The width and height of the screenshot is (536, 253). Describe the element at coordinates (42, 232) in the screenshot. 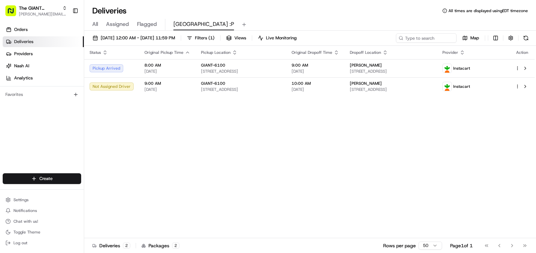

I see `button: Toggle Theme` at that location.